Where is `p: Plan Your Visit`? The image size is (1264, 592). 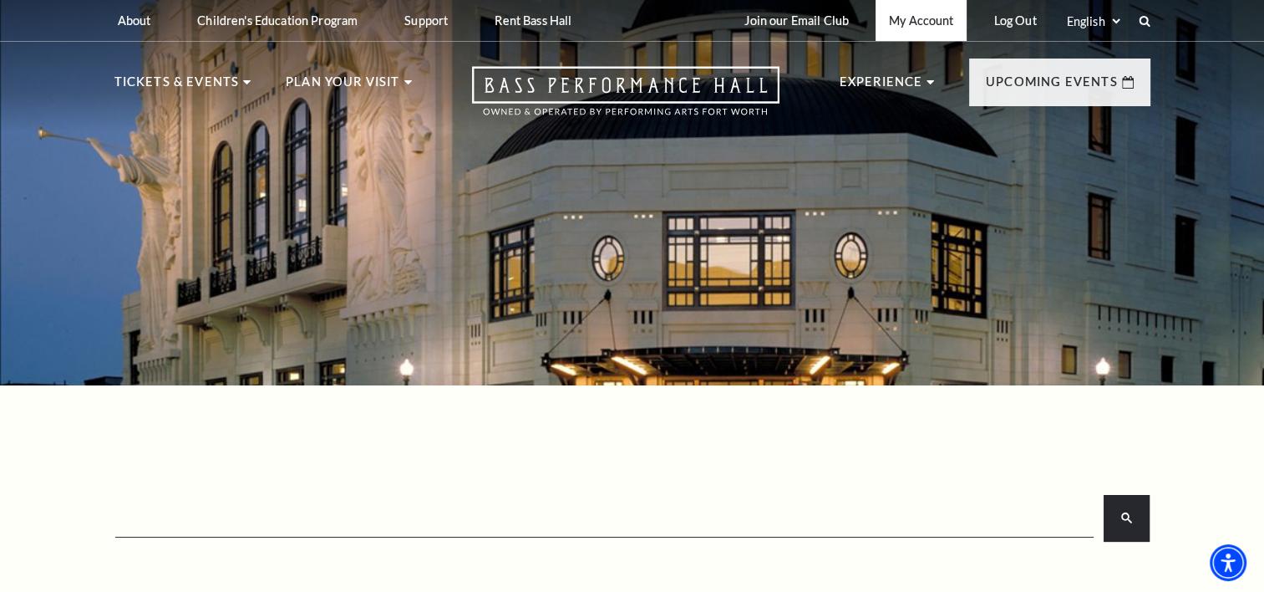 p: Plan Your Visit is located at coordinates (343, 87).